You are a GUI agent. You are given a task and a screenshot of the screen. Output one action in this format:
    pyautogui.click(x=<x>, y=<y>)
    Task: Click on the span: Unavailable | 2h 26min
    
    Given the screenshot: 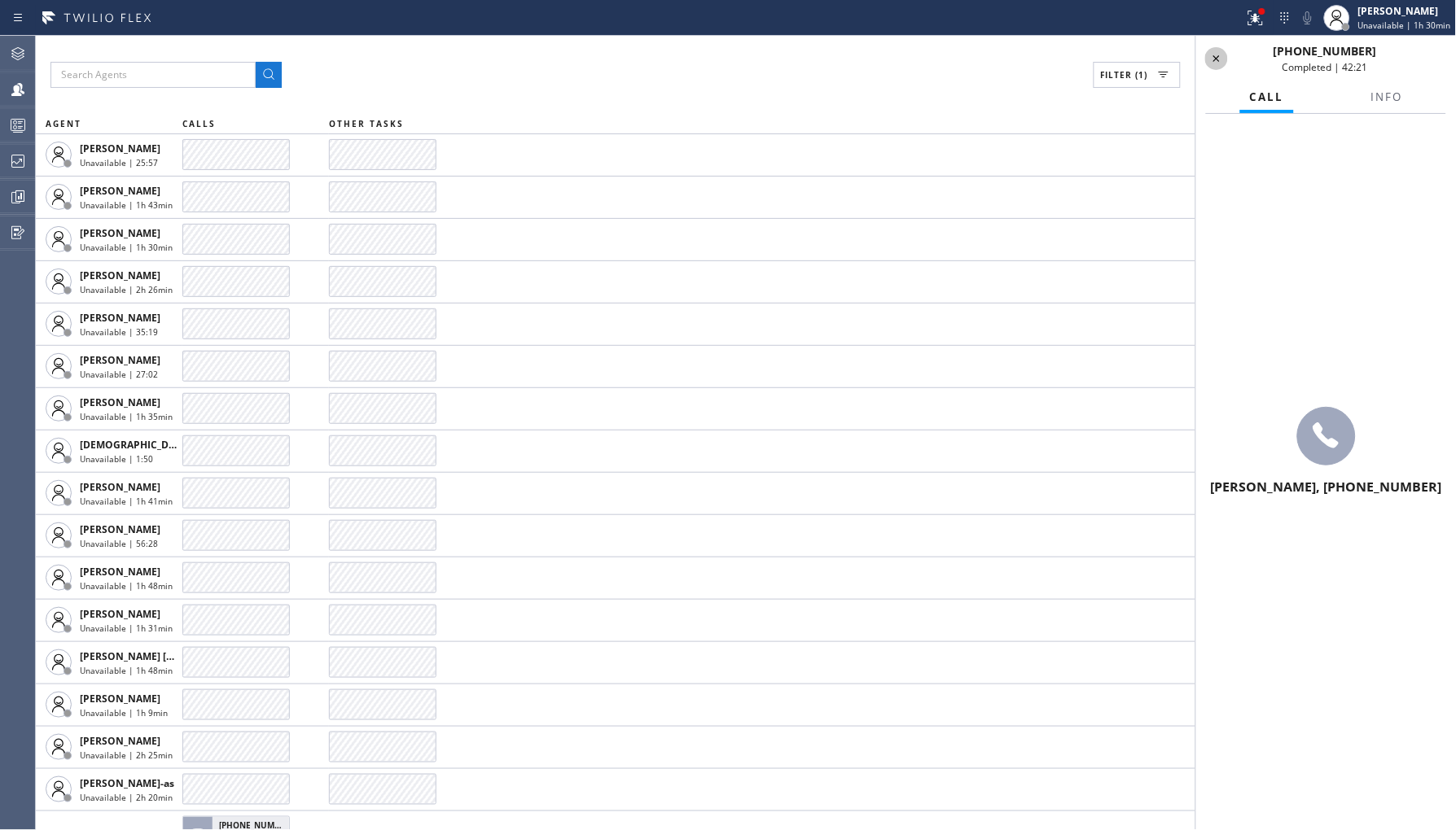 What is the action you would take?
    pyautogui.click(x=126, y=290)
    